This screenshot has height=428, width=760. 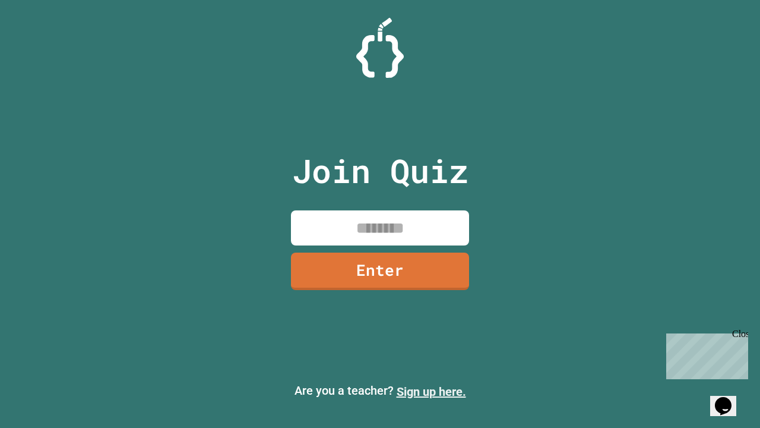 What do you see at coordinates (380, 48) in the screenshot?
I see `img: Logo.svg` at bounding box center [380, 48].